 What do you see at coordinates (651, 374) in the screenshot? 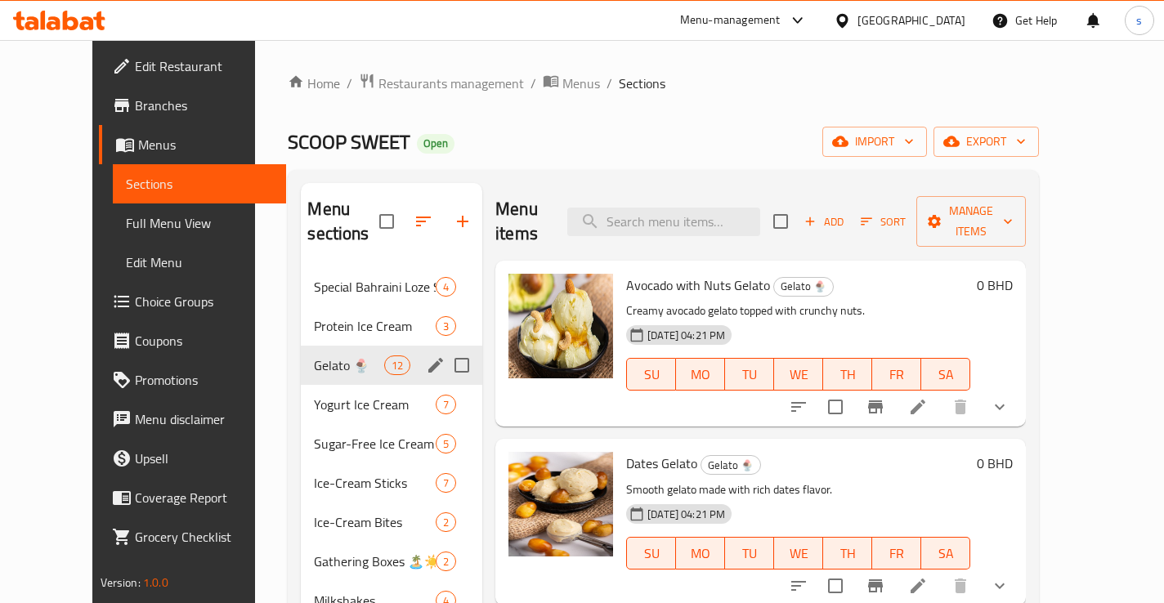
I see `button: SU` at bounding box center [651, 374].